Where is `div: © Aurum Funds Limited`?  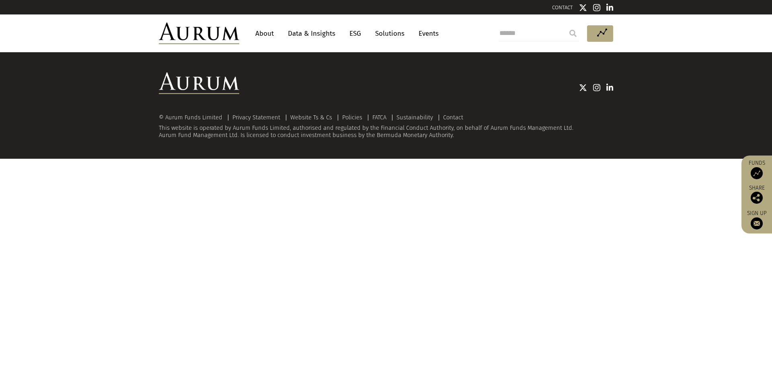
div: © Aurum Funds Limited is located at coordinates (193, 117).